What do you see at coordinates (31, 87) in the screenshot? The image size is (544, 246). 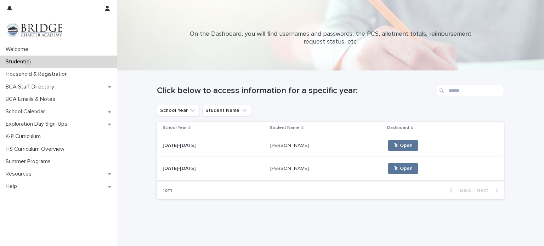 I see `p: BCA Staff Directory` at bounding box center [31, 87].